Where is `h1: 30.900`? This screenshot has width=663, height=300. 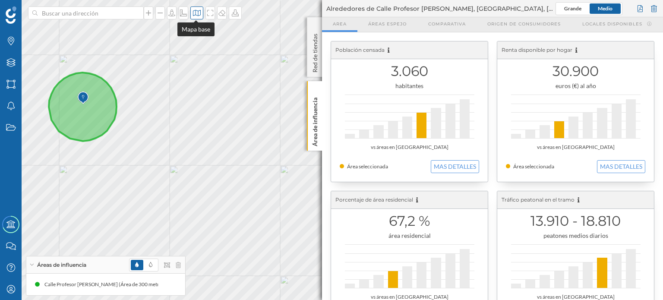
h1: 30.900 is located at coordinates (575, 71).